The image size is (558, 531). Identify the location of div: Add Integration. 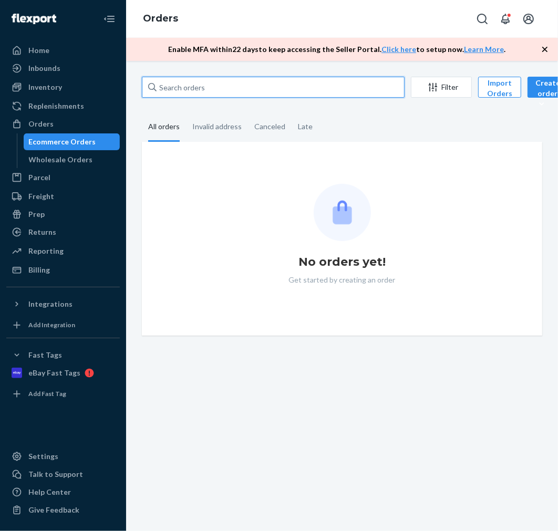
(51, 324).